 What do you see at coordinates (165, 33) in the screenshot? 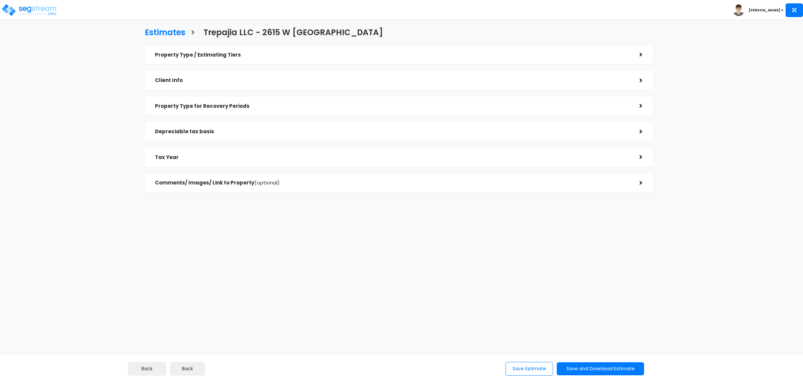
I see `h3: Estimates` at bounding box center [165, 33].